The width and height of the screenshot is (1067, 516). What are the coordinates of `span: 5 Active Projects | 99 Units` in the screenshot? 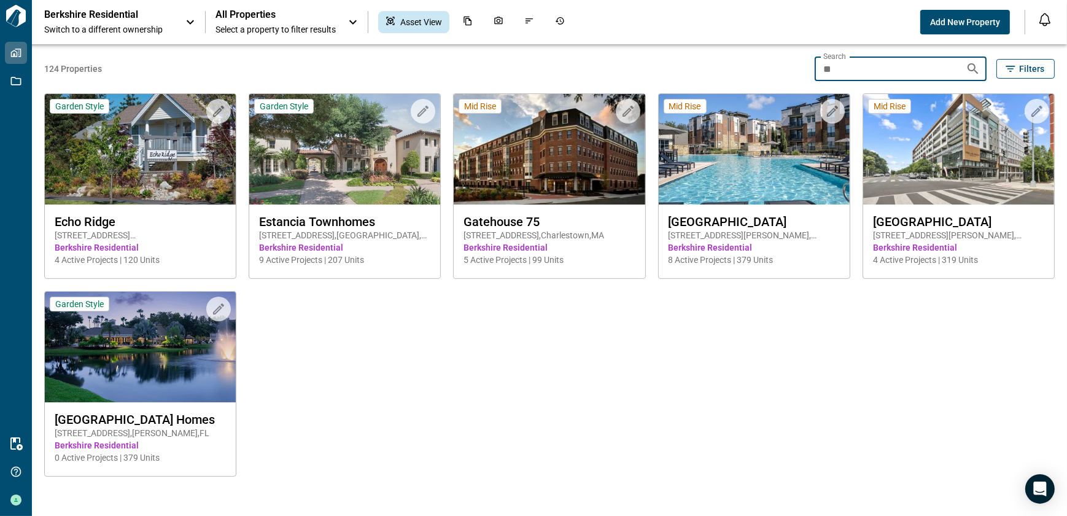 It's located at (549, 260).